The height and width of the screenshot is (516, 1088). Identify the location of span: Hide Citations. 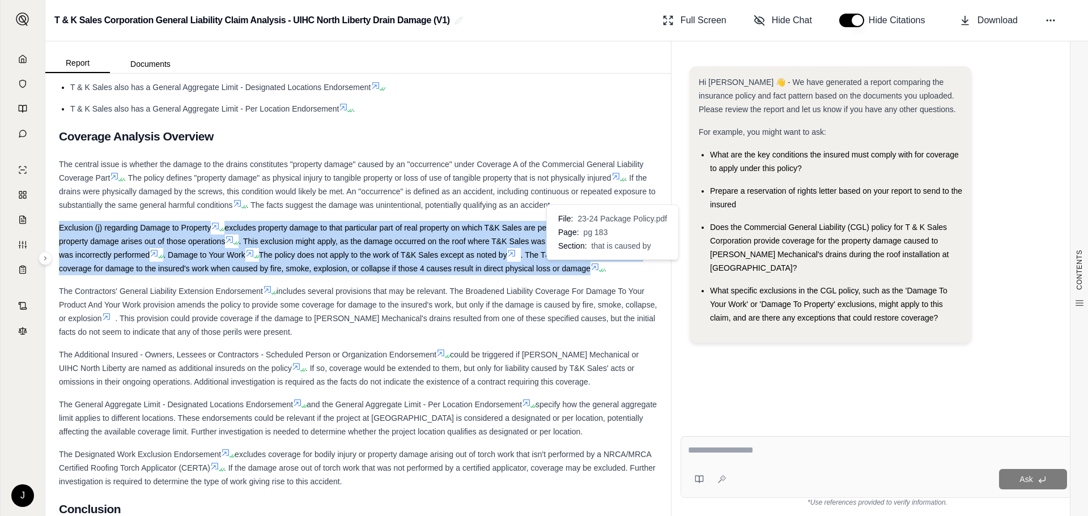
(901, 20).